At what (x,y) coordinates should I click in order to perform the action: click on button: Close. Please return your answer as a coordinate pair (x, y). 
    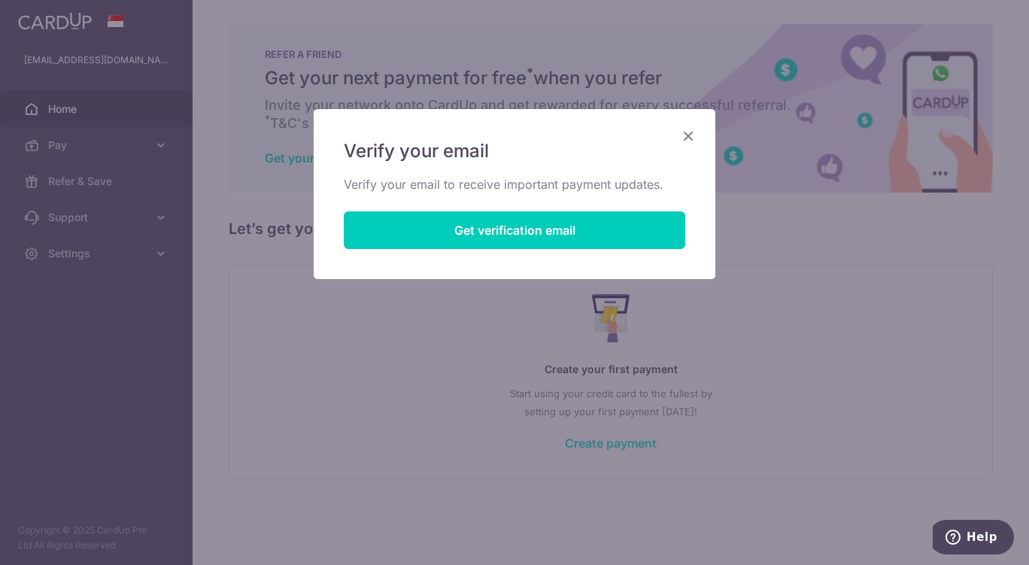
    Looking at the image, I should click on (688, 136).